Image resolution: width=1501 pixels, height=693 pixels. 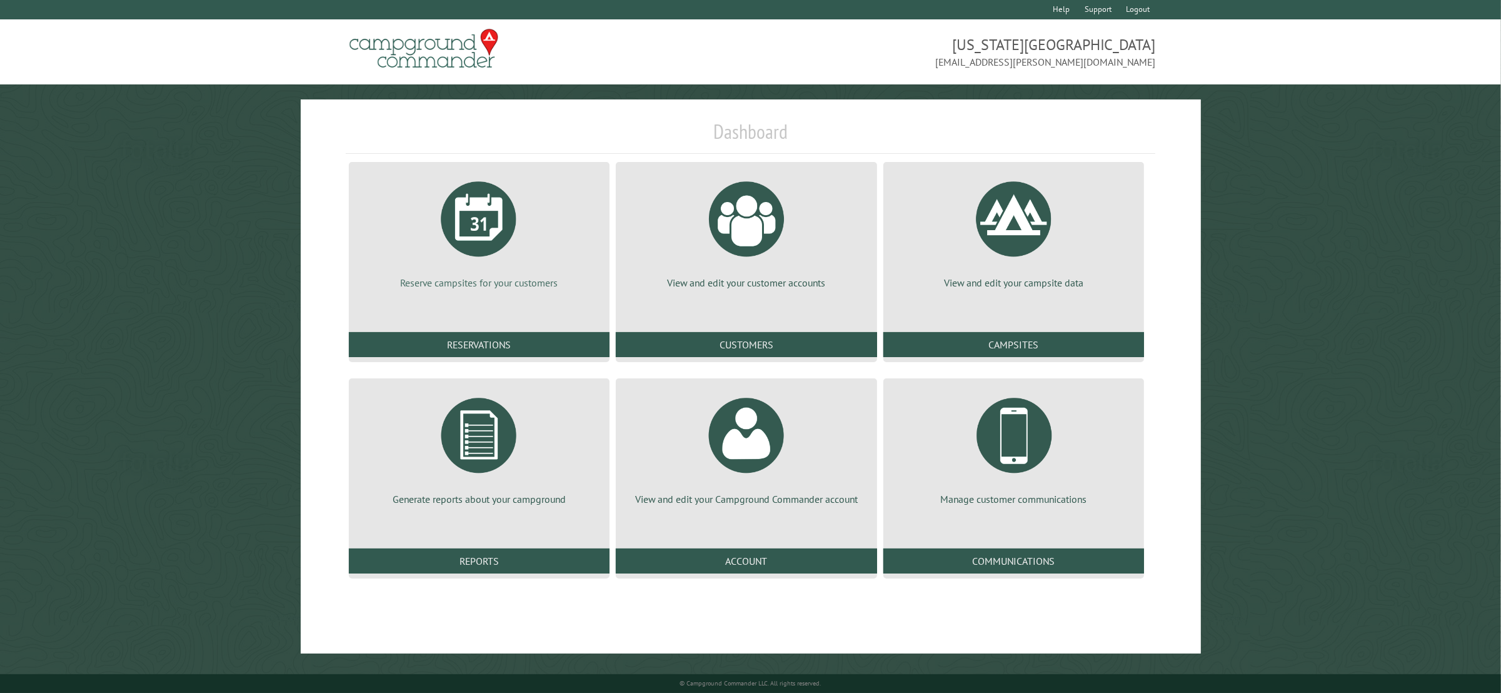 What do you see at coordinates (1014, 283) in the screenshot?
I see `p: View and edit your campsite data` at bounding box center [1014, 283].